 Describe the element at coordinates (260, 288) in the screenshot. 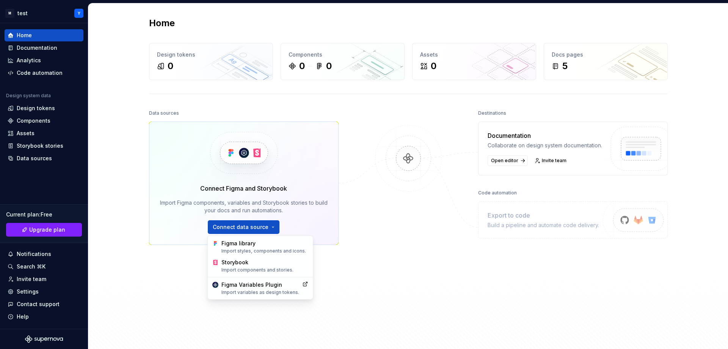

I see `div: Figma Variables Plugin` at that location.